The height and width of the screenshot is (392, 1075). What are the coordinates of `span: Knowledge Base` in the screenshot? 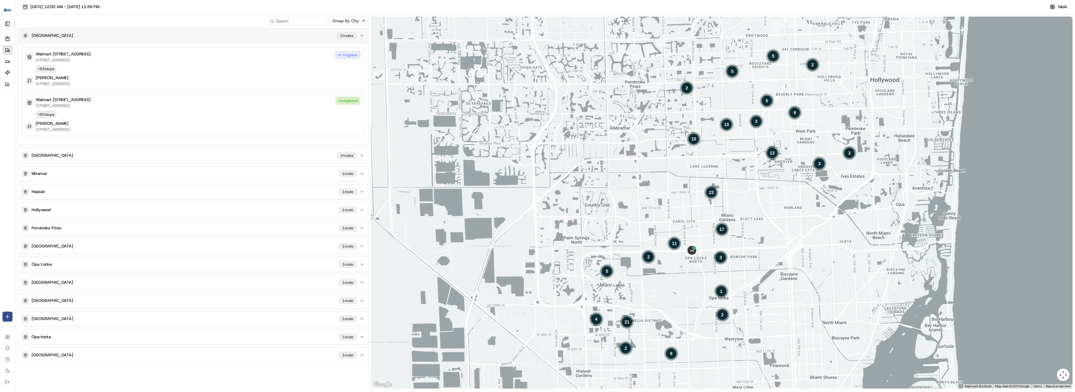 It's located at (30, 94).